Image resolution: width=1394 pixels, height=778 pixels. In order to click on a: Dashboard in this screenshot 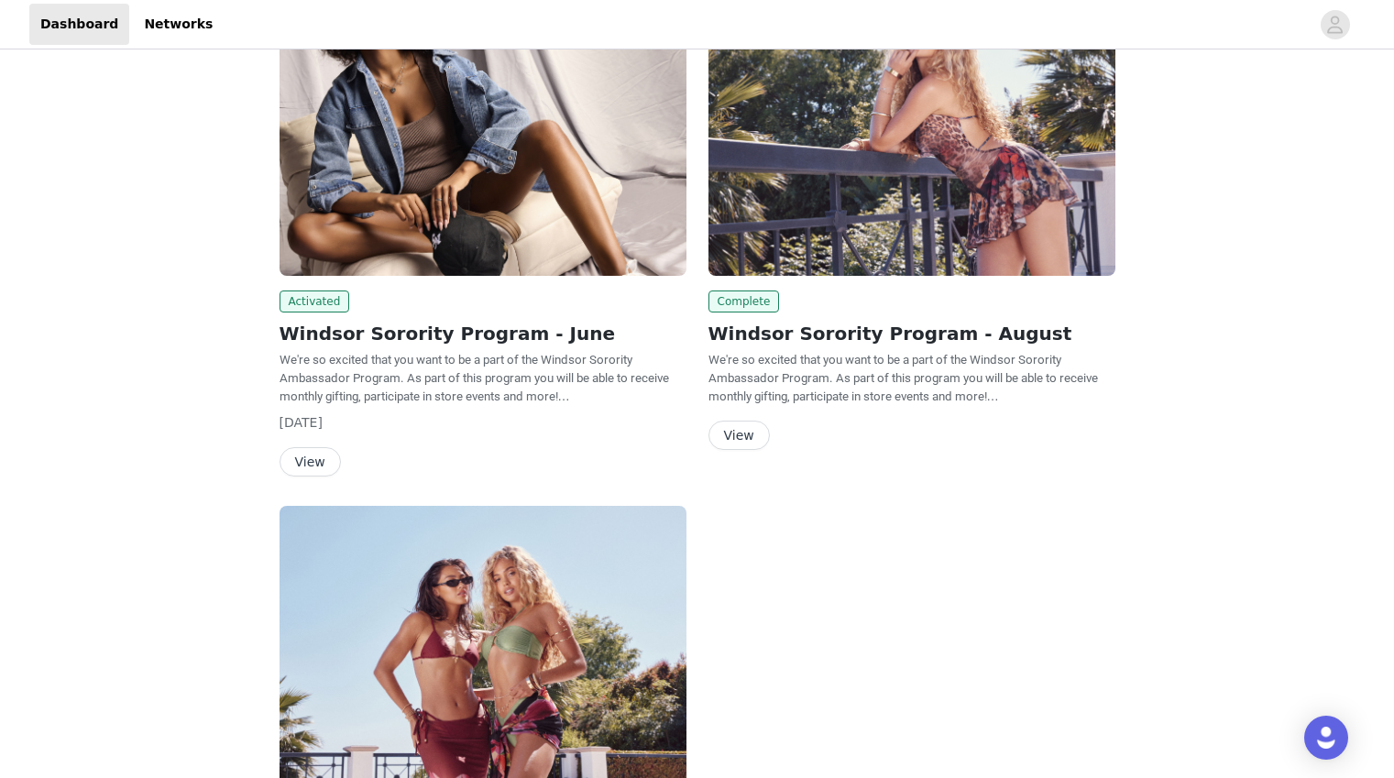, I will do `click(79, 24)`.